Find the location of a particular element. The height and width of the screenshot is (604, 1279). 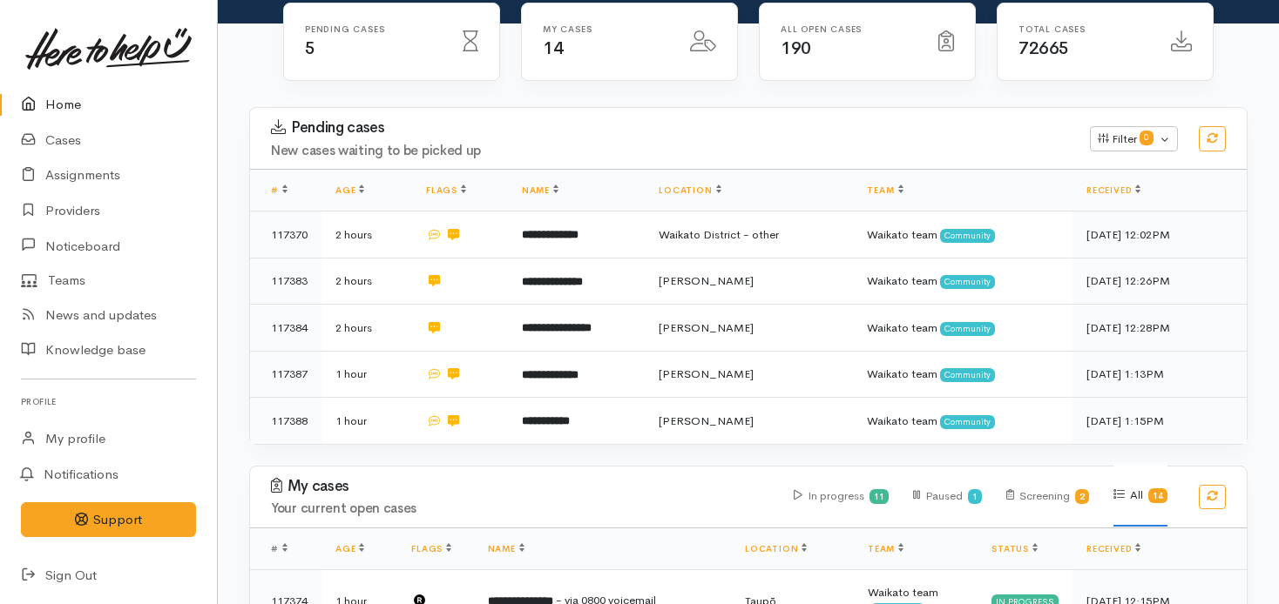

button: Support is located at coordinates (108, 520).